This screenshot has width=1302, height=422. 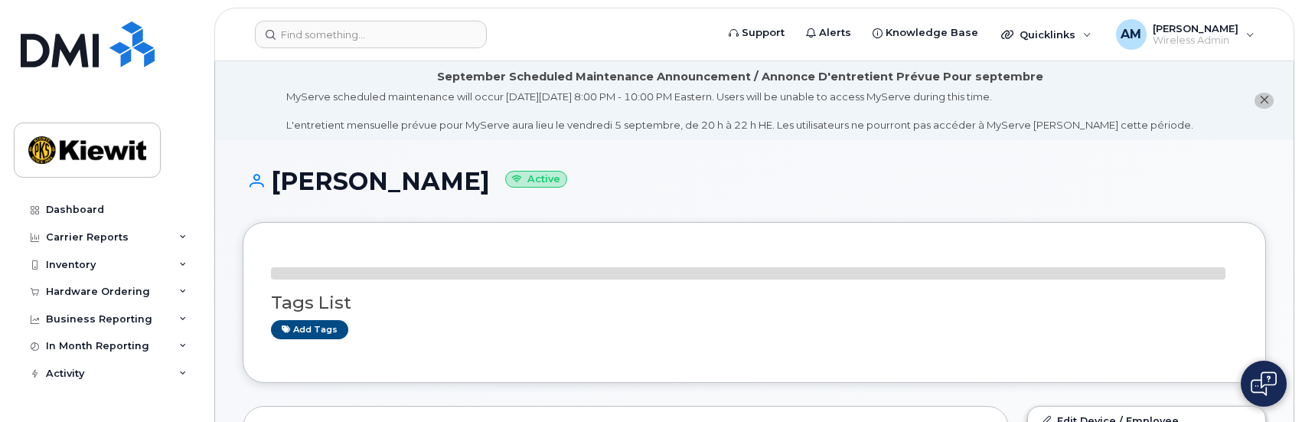 I want to click on img: Open chat, so click(x=1264, y=383).